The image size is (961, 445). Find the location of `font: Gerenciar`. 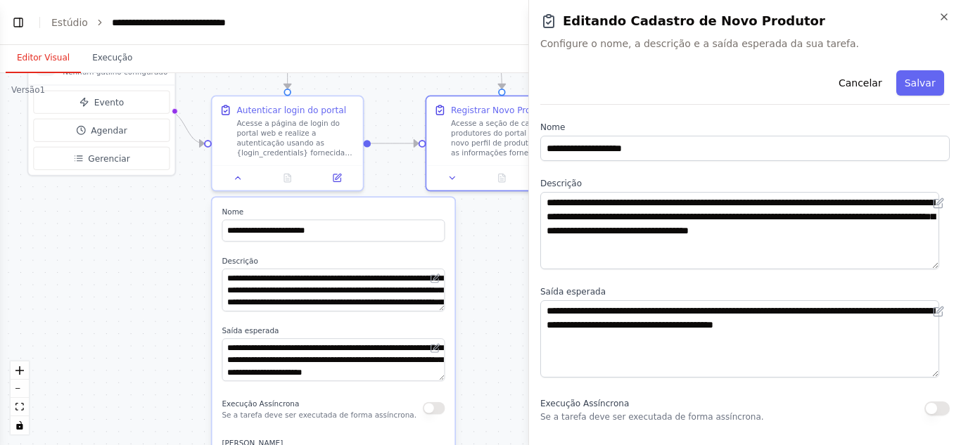

font: Gerenciar is located at coordinates (108, 158).